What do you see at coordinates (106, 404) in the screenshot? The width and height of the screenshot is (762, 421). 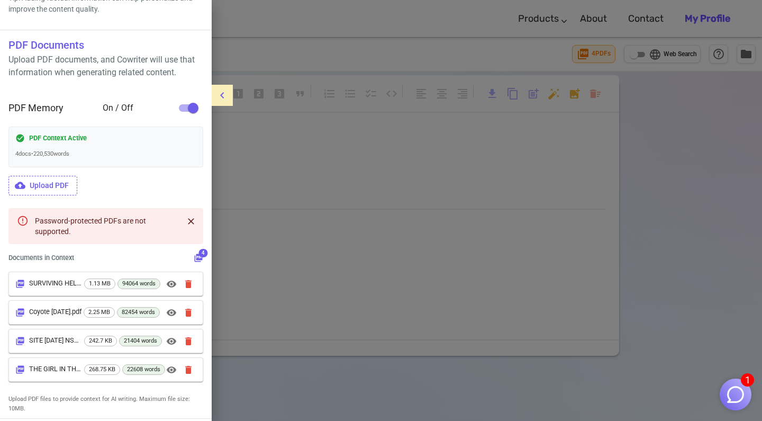 I see `span: Upload PDF files to provide context for AI writing. Maximum file size: 10MB.` at bounding box center [106, 404].